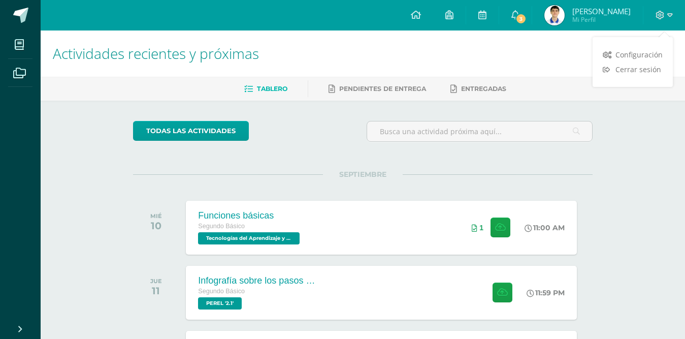  I want to click on a: Pendientes de entrega, so click(377, 89).